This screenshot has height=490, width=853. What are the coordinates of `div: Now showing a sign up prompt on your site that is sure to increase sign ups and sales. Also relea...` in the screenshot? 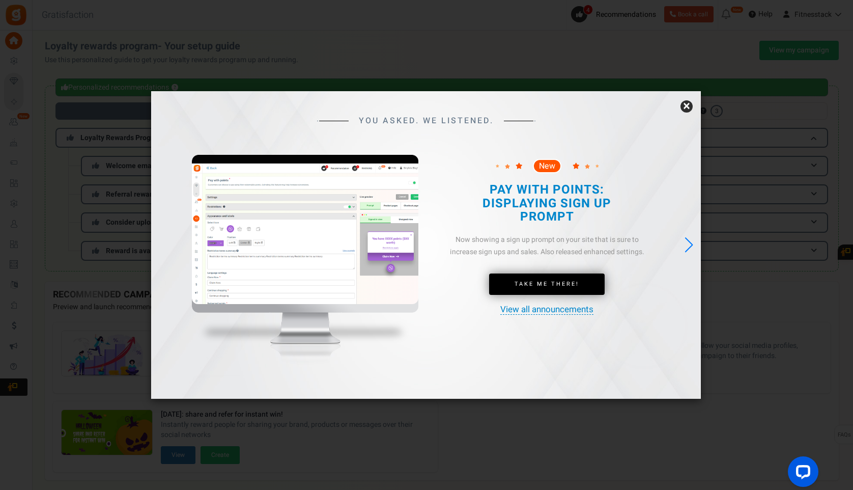 It's located at (547, 246).